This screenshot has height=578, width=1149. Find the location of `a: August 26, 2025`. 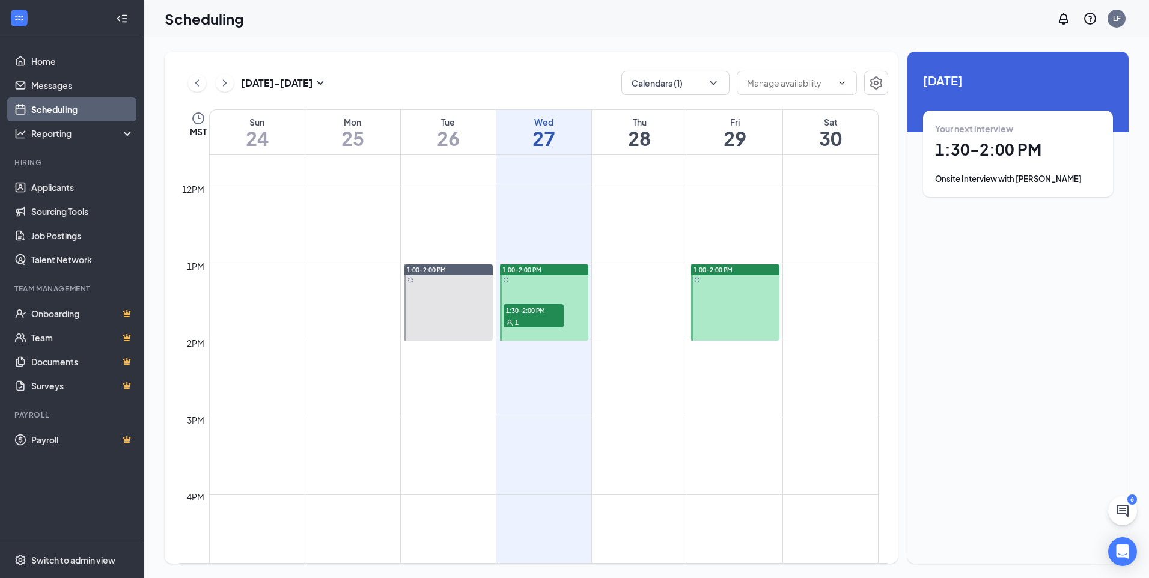

a: August 26, 2025 is located at coordinates (448, 132).